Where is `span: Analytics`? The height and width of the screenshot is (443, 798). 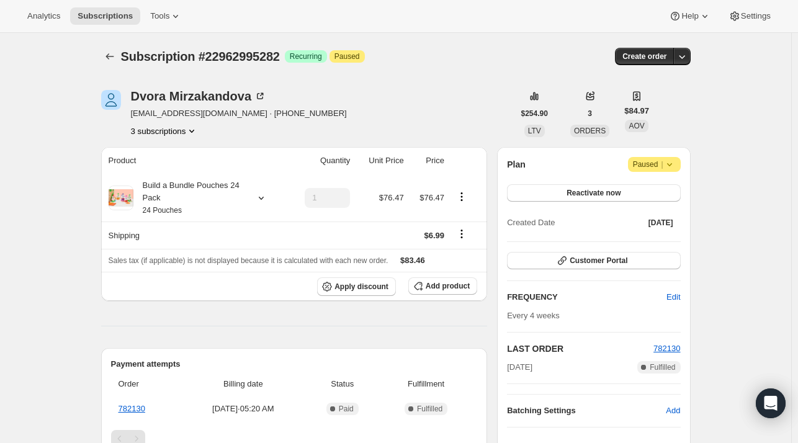
span: Analytics is located at coordinates (43, 16).